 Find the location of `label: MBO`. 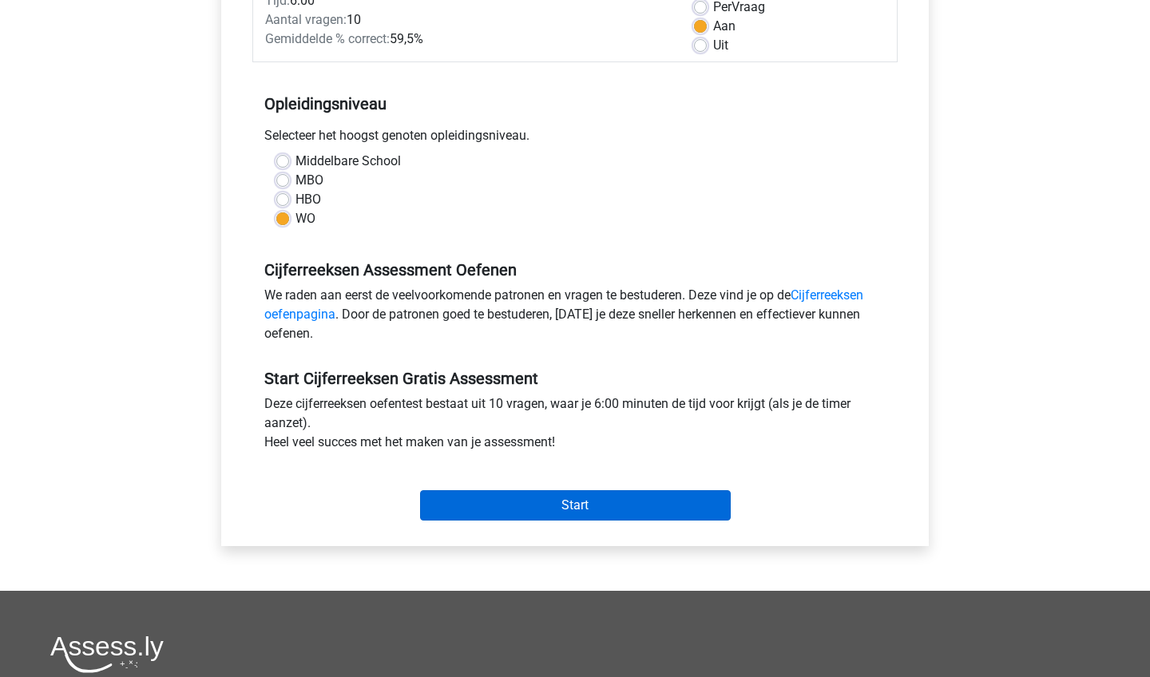

label: MBO is located at coordinates (309, 181).